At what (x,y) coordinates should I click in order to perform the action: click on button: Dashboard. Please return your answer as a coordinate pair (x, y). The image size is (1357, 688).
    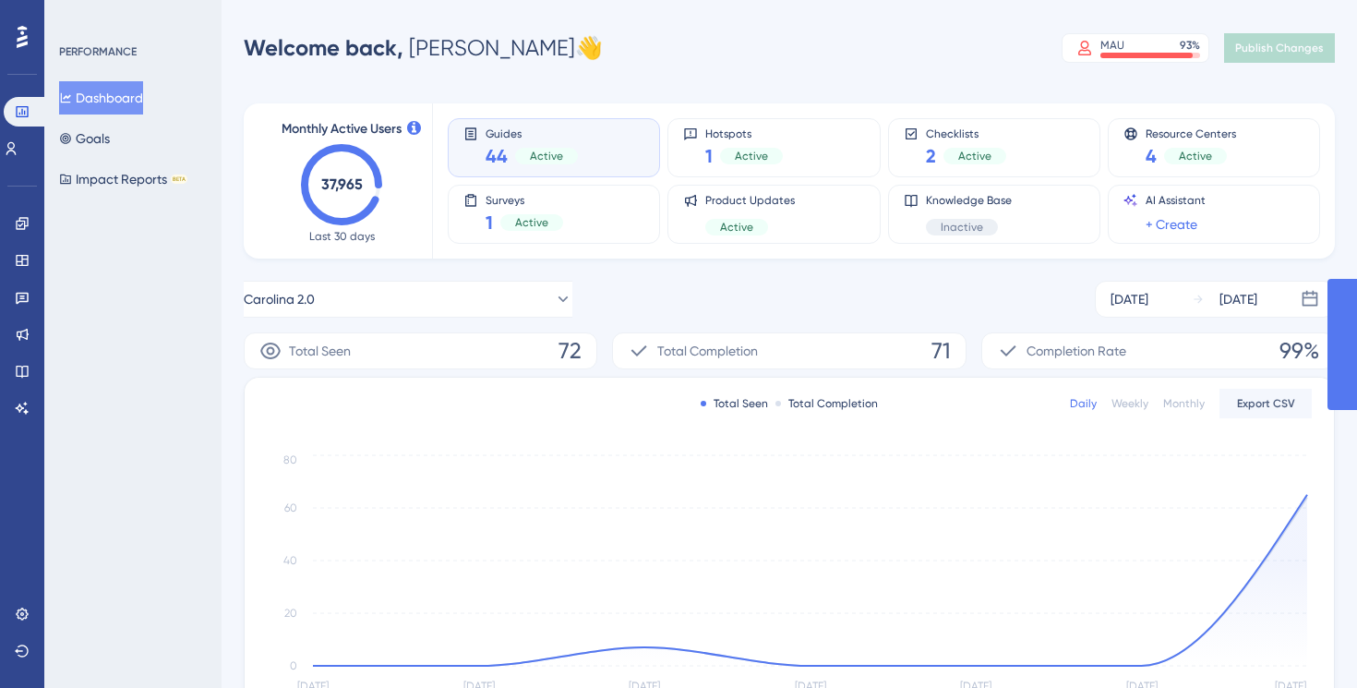
    Looking at the image, I should click on (101, 98).